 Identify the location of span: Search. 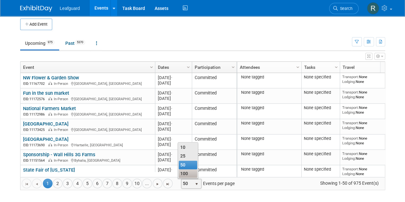
(345, 8).